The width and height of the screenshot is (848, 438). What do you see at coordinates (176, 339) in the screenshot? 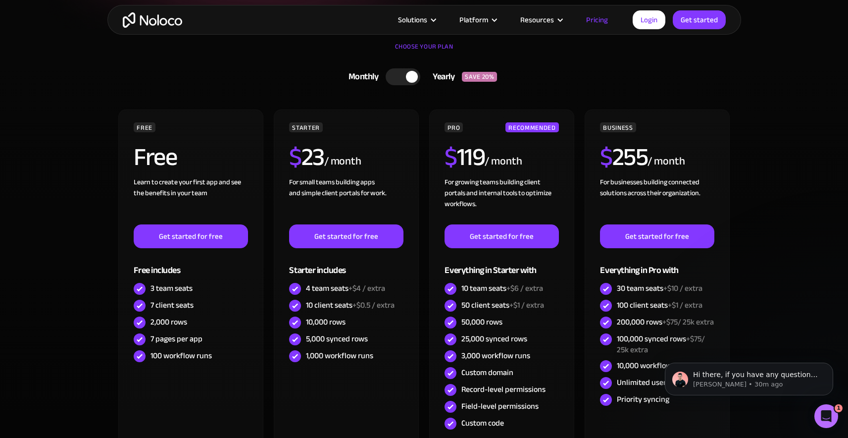
I see `div: 7 pages per app` at bounding box center [176, 339].